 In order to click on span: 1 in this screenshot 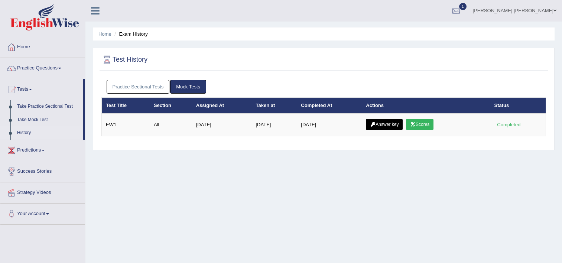, I will do `click(463, 6)`.